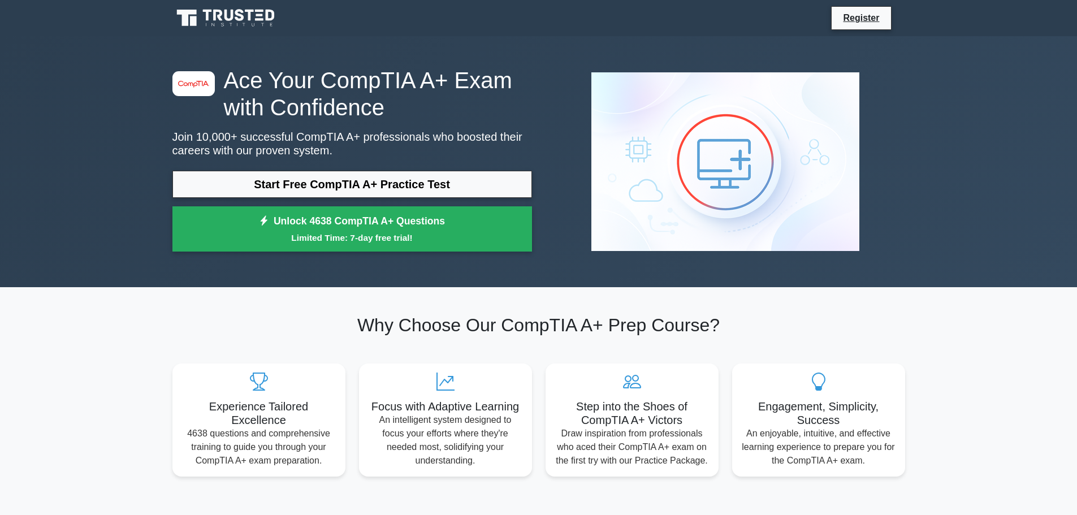 The width and height of the screenshot is (1077, 515). Describe the element at coordinates (818, 413) in the screenshot. I see `h5: Engagement, Simplicity, Success` at that location.